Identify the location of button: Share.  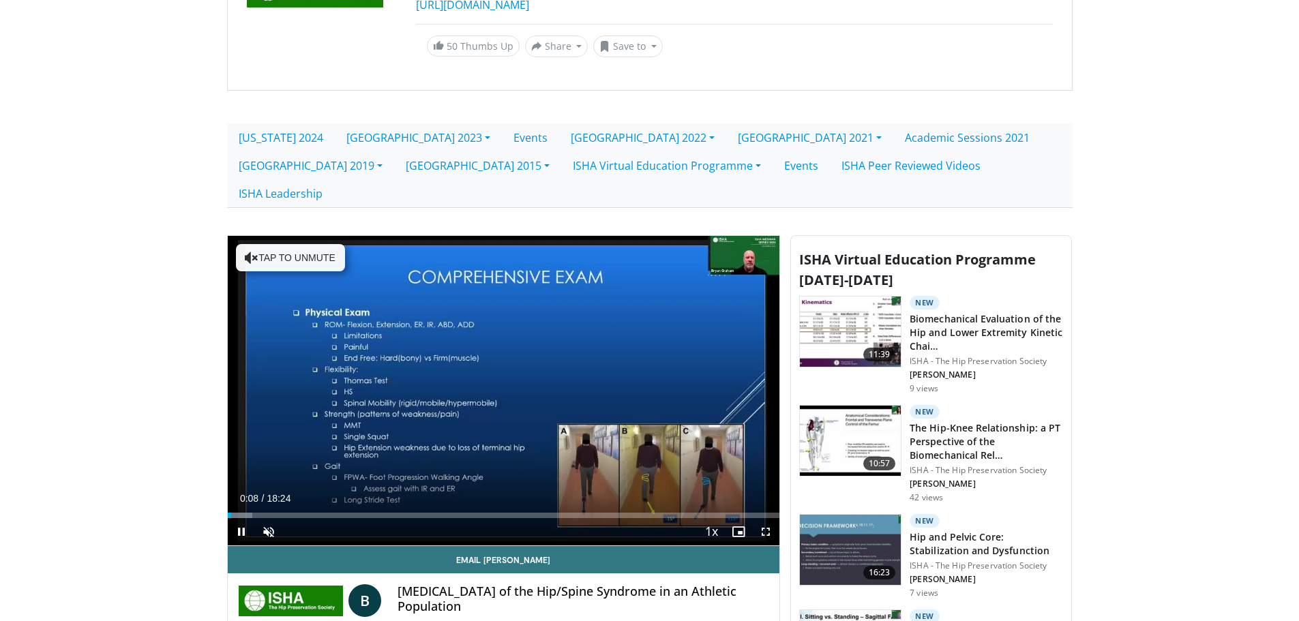
(556, 46).